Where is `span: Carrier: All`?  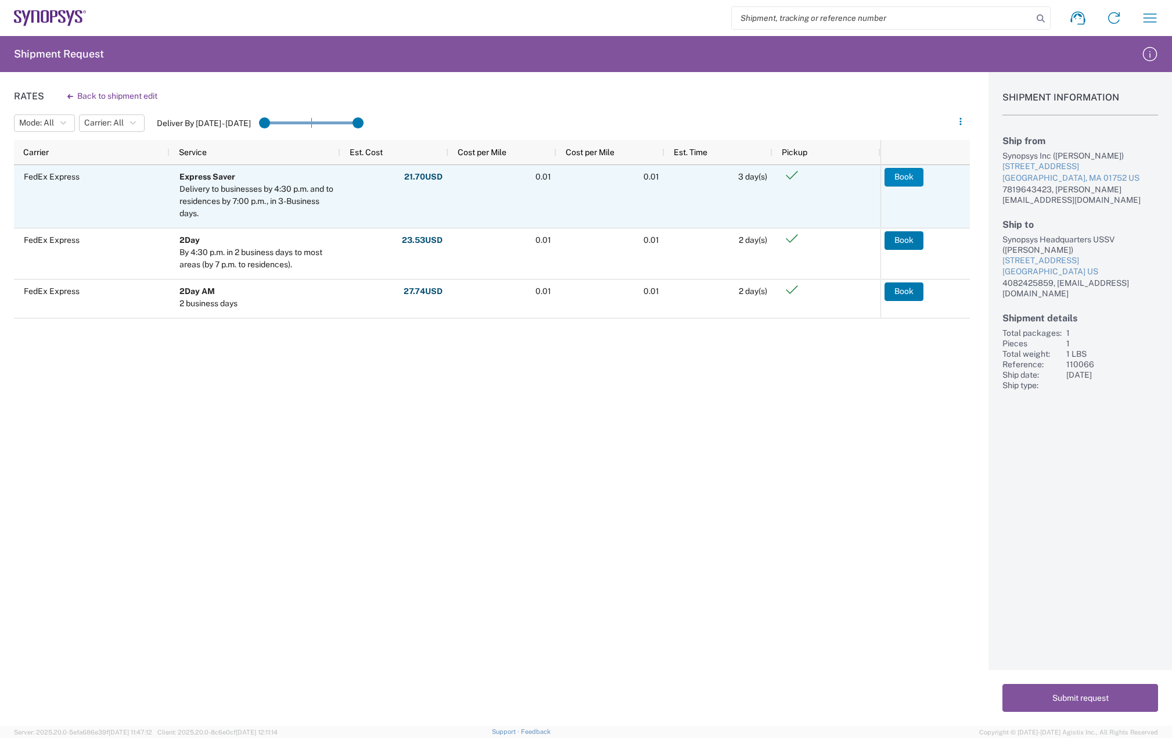 span: Carrier: All is located at coordinates (104, 123).